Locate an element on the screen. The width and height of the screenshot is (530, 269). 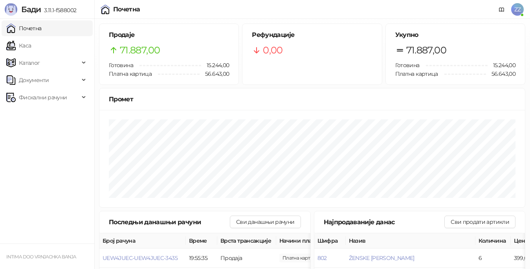
small: INTIMA DOO VRNJACHKA BANJA is located at coordinates (41, 257).